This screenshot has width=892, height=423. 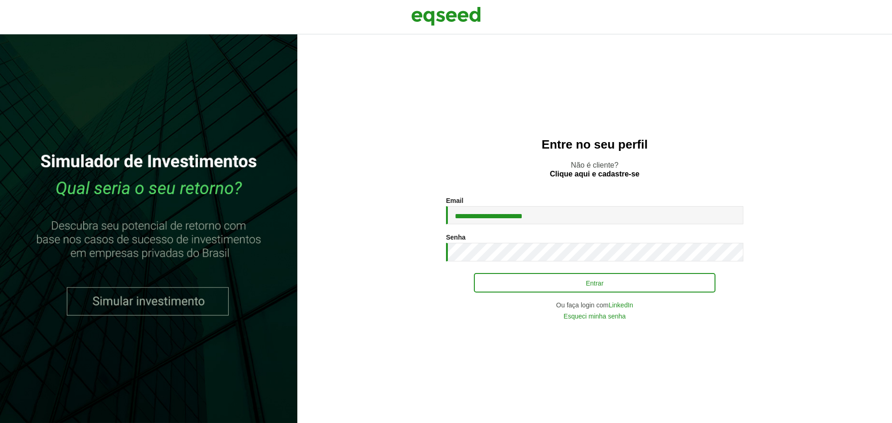 I want to click on button: Entrar, so click(x=594, y=283).